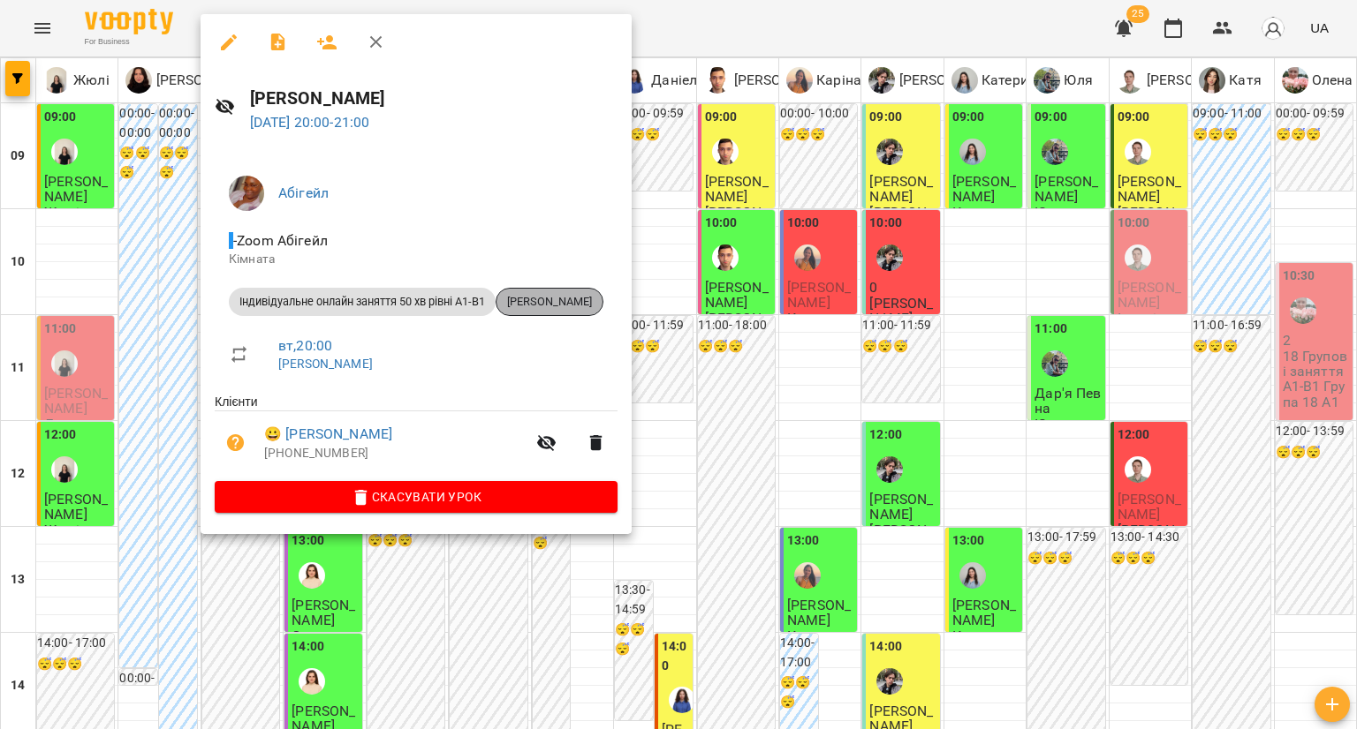 Image resolution: width=1357 pixels, height=729 pixels. What do you see at coordinates (280, 240) in the screenshot?
I see `span: - Zoom Абігейл` at bounding box center [280, 240].